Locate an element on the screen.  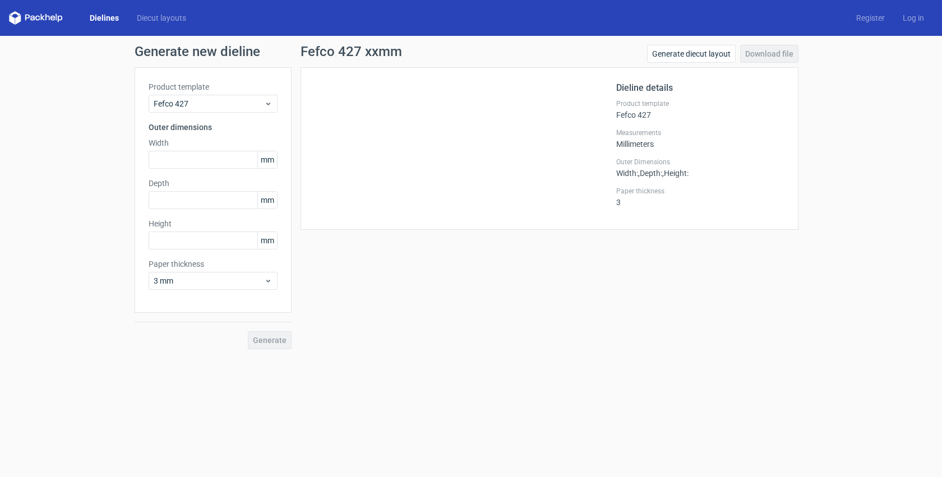
div: 3 is located at coordinates (700, 197).